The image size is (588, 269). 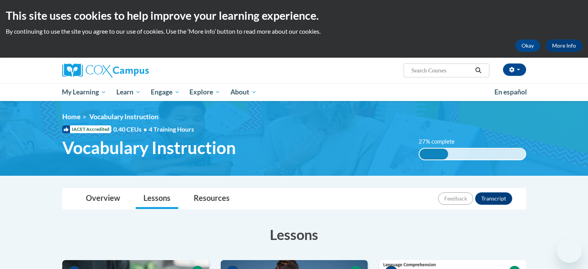 I want to click on button: Account Settings, so click(x=515, y=70).